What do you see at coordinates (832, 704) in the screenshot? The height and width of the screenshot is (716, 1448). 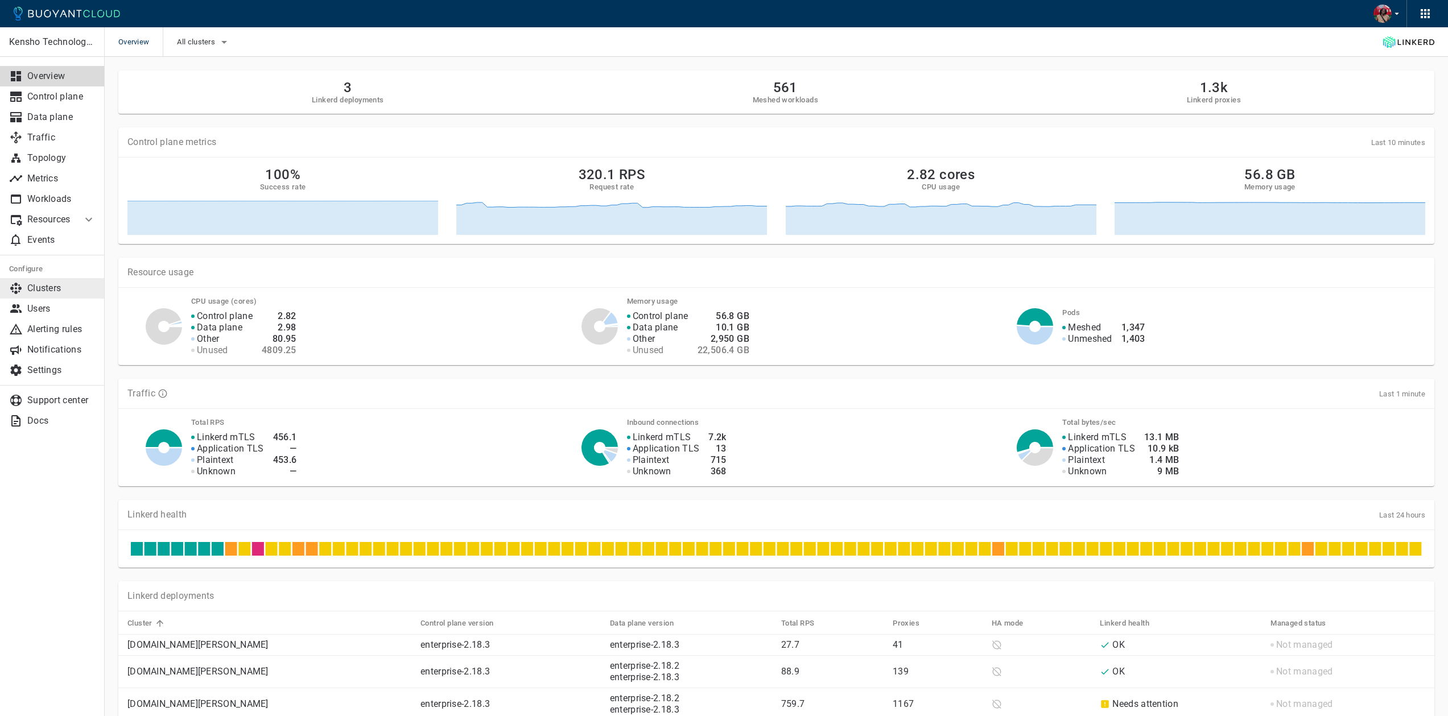 I see `p: 759.7` at bounding box center [832, 704].